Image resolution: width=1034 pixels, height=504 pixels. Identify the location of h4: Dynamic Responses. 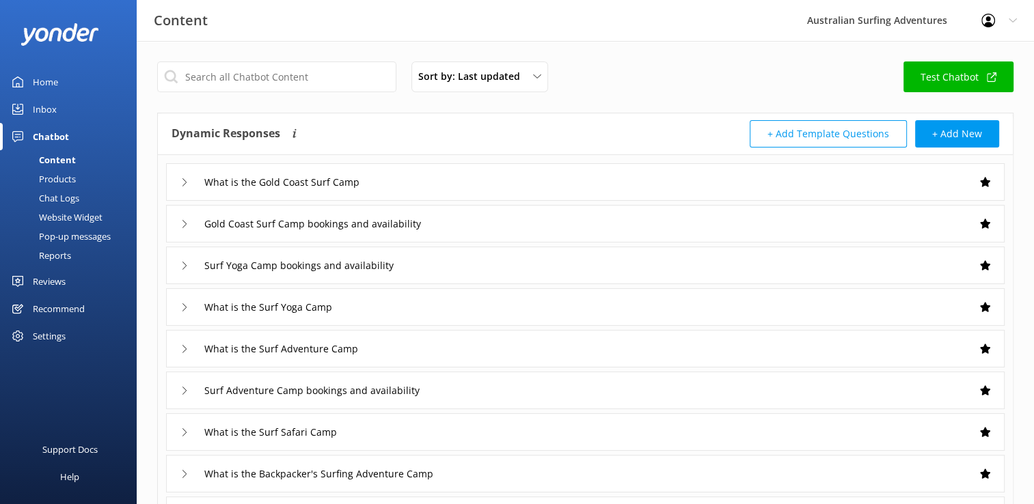
(226, 134).